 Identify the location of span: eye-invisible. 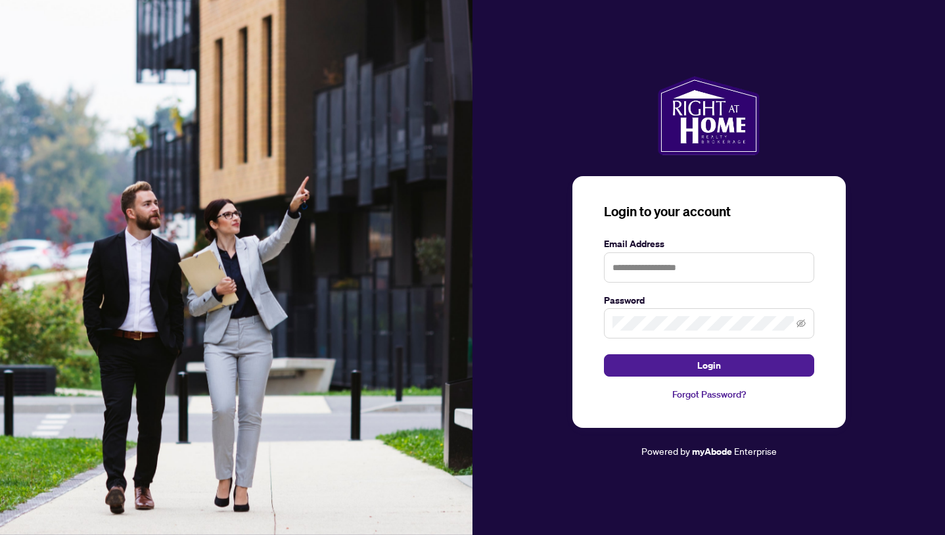
(801, 323).